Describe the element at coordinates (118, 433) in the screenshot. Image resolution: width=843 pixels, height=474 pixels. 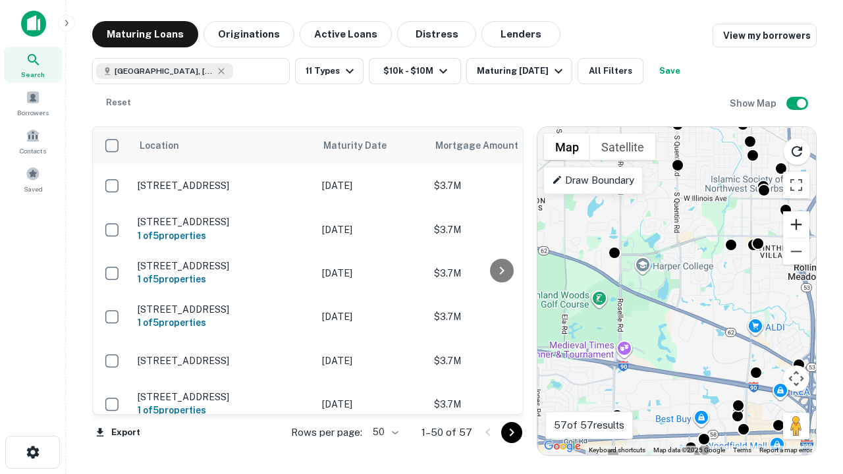
I see `button: Export` at that location.